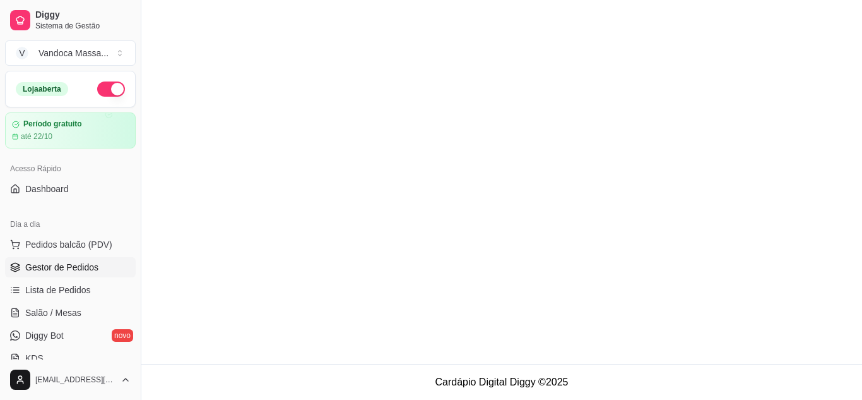 The height and width of the screenshot is (400, 862). What do you see at coordinates (53, 312) in the screenshot?
I see `span: Salão / Mesas` at bounding box center [53, 312].